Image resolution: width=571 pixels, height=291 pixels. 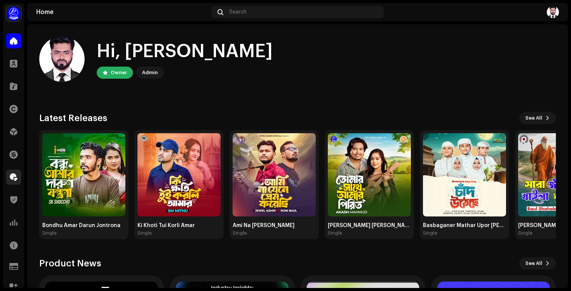 What do you see at coordinates (73, 118) in the screenshot?
I see `h3: Latest Releases` at bounding box center [73, 118].